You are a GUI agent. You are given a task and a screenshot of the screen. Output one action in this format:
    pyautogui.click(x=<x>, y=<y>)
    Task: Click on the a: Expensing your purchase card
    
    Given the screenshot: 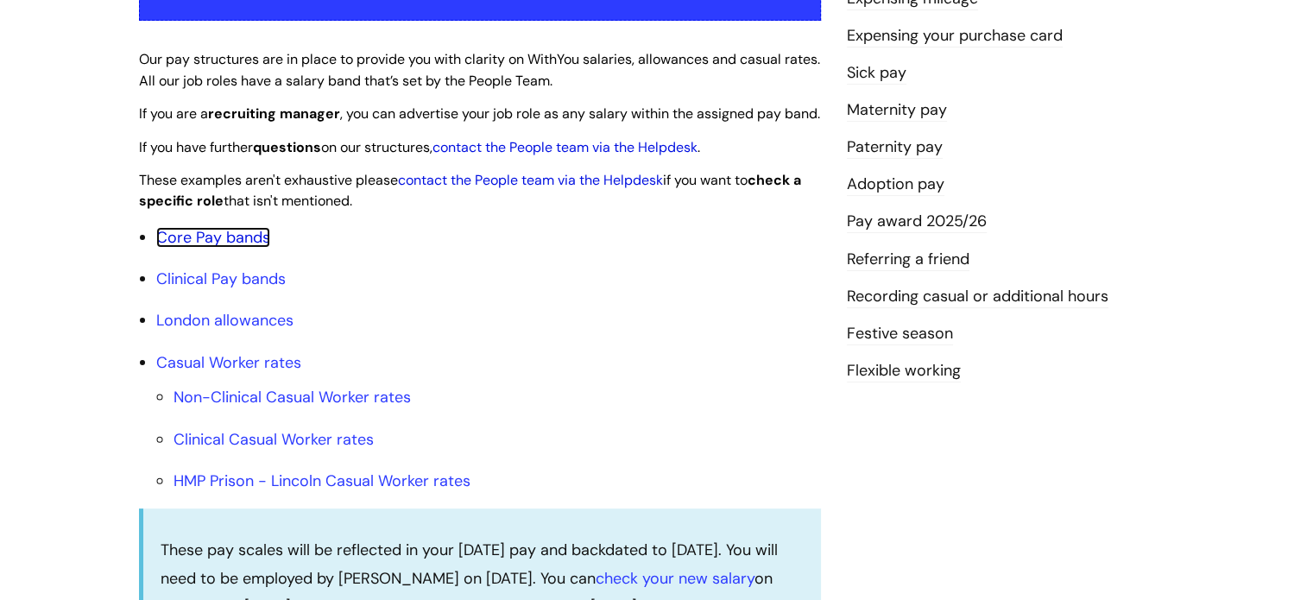 What is the action you would take?
    pyautogui.click(x=954, y=36)
    